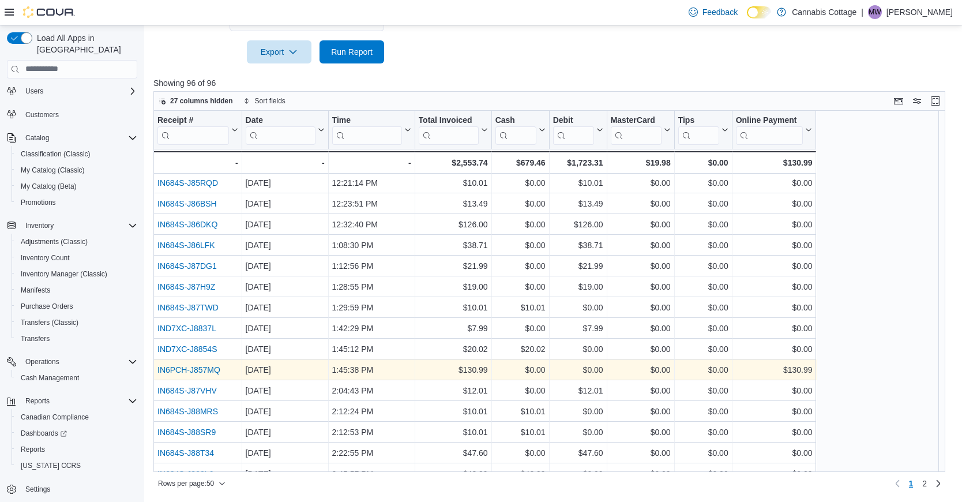 The height and width of the screenshot is (502, 962). What do you see at coordinates (53, 170) in the screenshot?
I see `span: My Catalog (Classic)` at bounding box center [53, 170].